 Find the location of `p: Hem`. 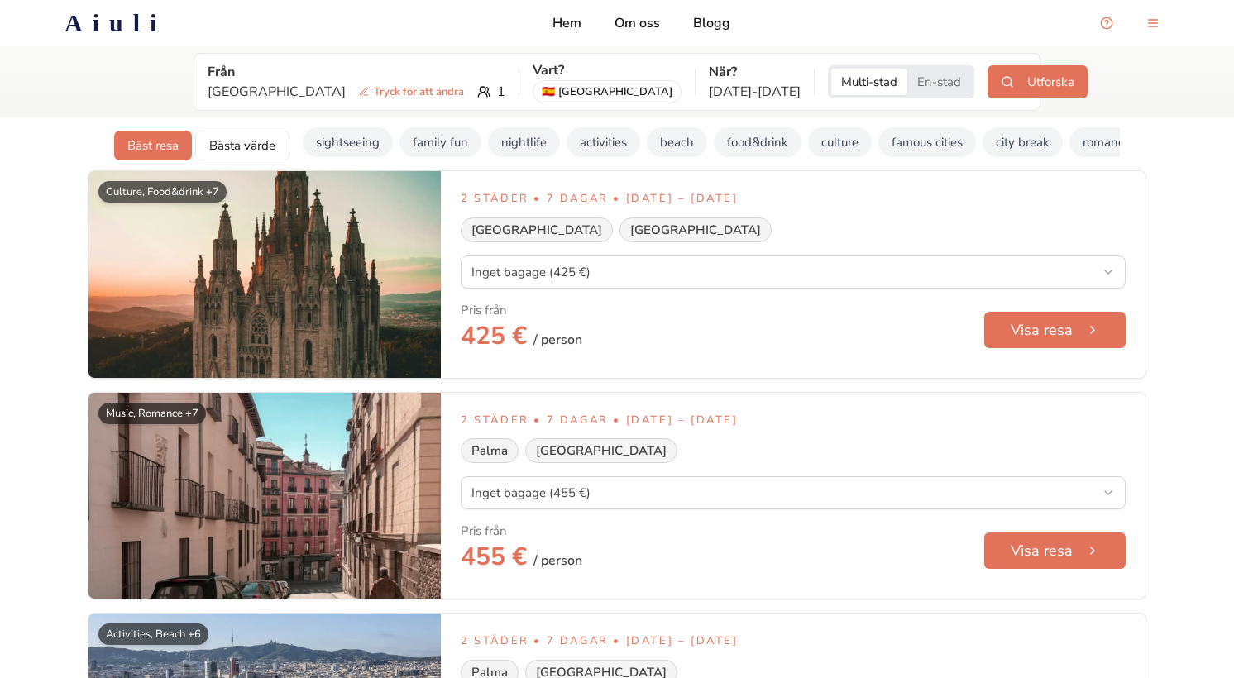

p: Hem is located at coordinates (567, 23).